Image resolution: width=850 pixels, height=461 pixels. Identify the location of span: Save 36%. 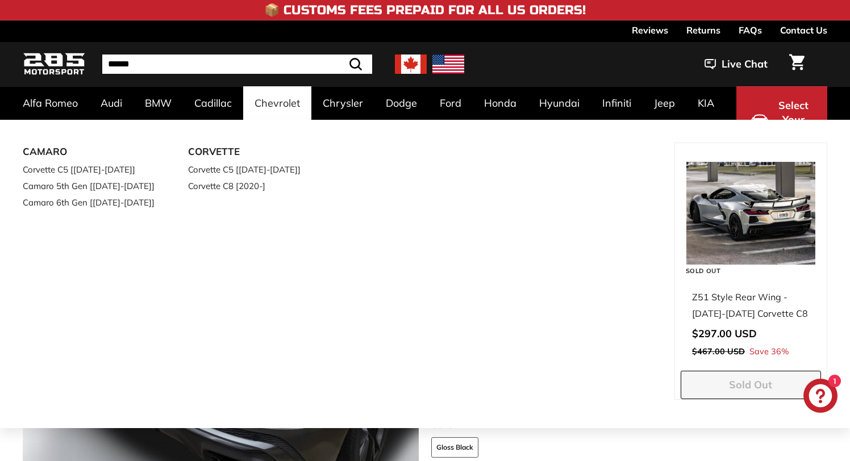
(769, 352).